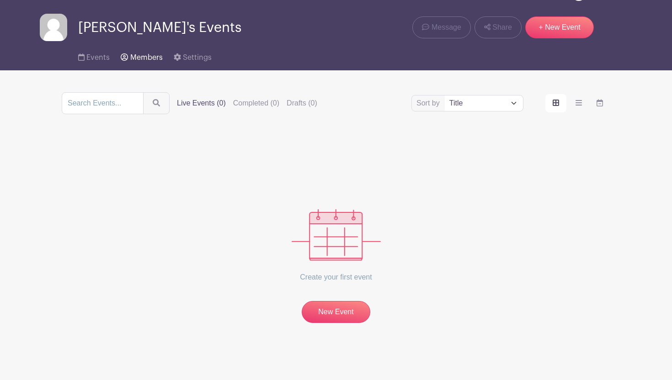 This screenshot has height=380, width=672. I want to click on span: Settings, so click(197, 58).